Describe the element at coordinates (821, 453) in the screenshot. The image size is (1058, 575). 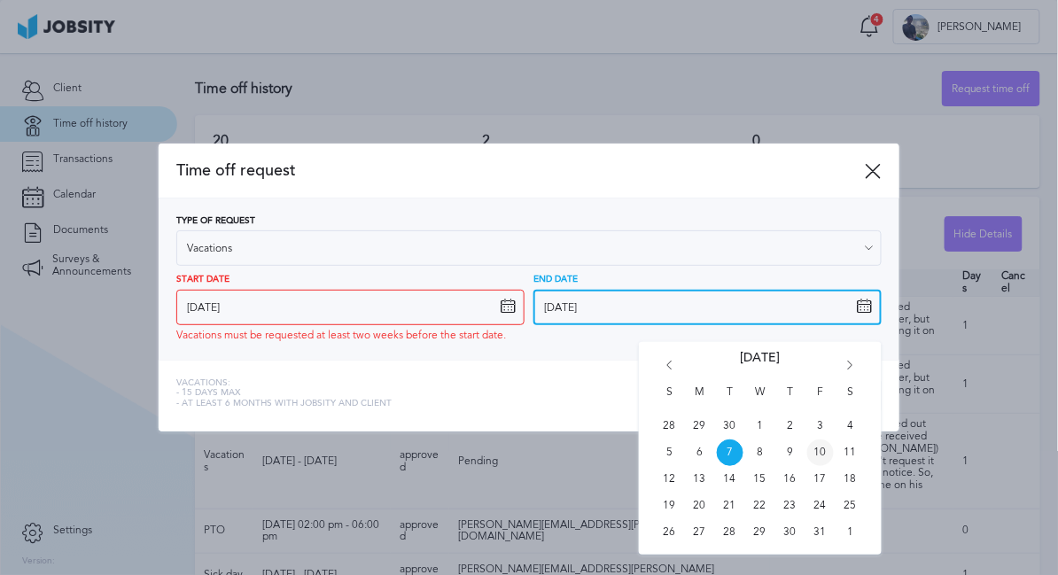
I see `span: Fri Oct 10 2025` at that location.